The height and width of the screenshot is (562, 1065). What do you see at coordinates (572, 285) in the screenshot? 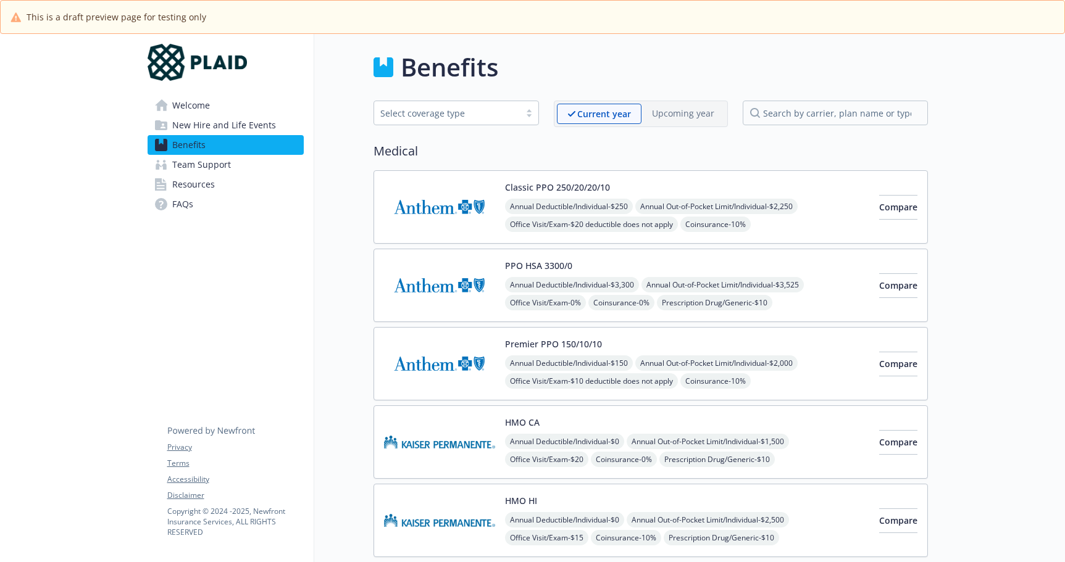
I see `span: Annual Deductible/Individual - $3,300` at bounding box center [572, 285].